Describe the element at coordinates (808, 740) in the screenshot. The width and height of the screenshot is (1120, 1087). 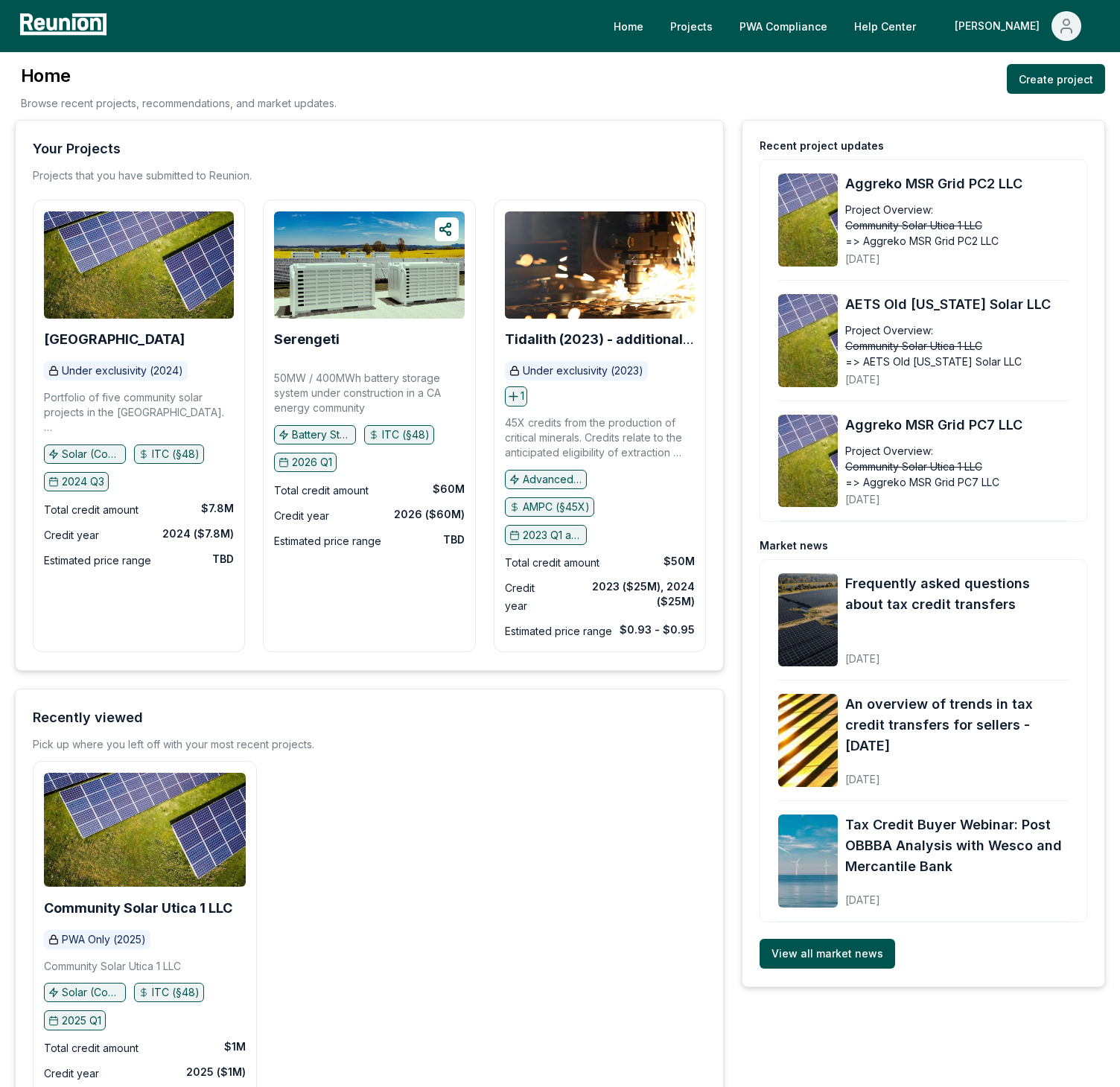
I see `a: An overview of trends in tax credit transfers for sellers - September 2025` at that location.